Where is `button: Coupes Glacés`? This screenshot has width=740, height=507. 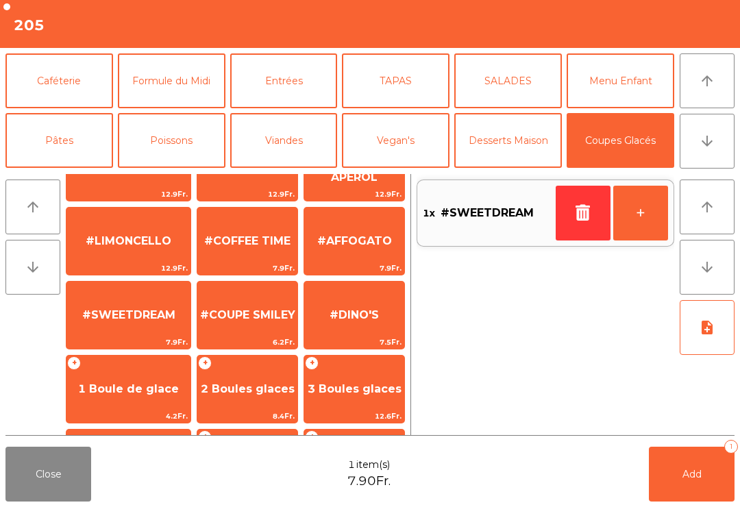 button: Coupes Glacés is located at coordinates (620, 141).